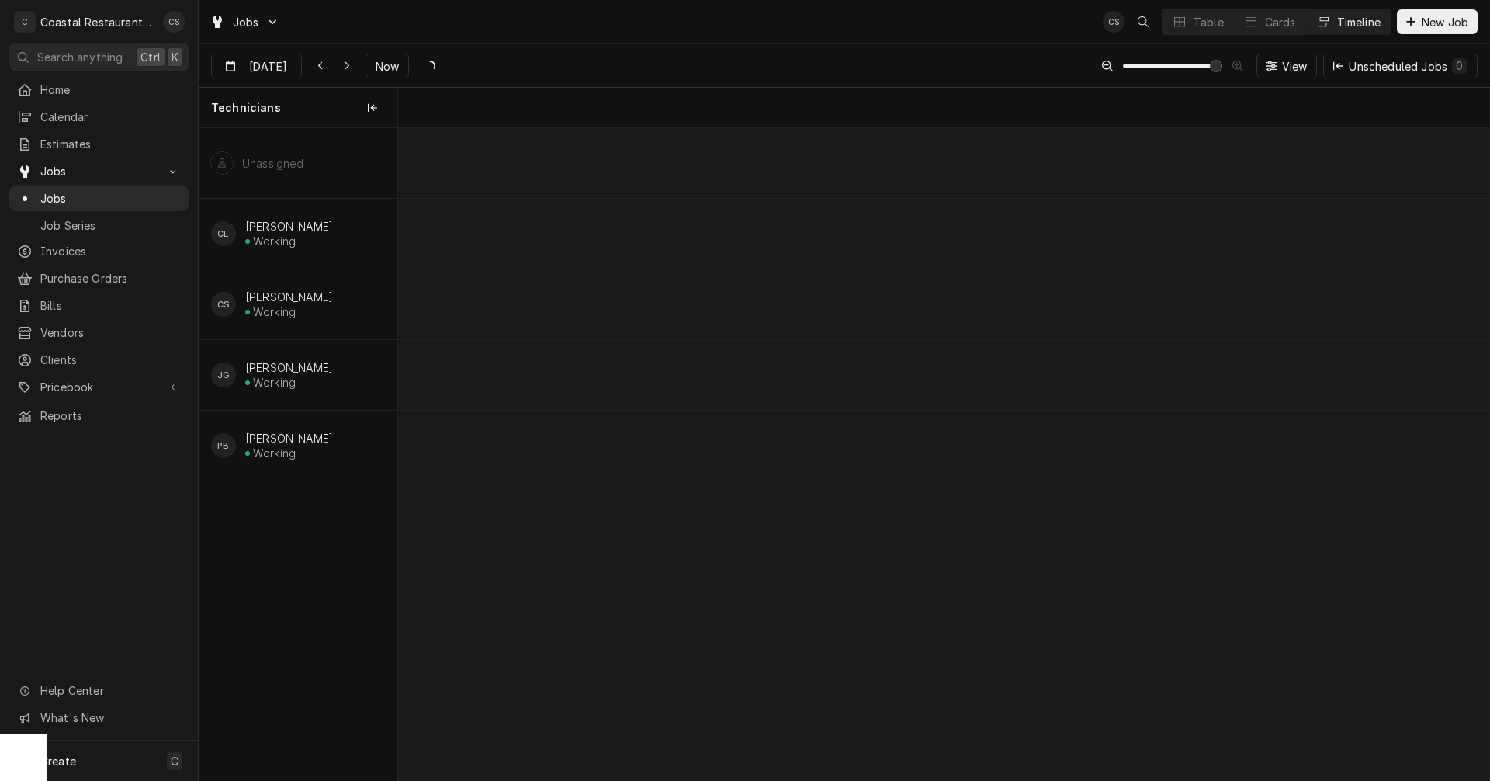 This screenshot has height=781, width=1490. What do you see at coordinates (224, 375) in the screenshot?
I see `div: JG` at bounding box center [224, 375].